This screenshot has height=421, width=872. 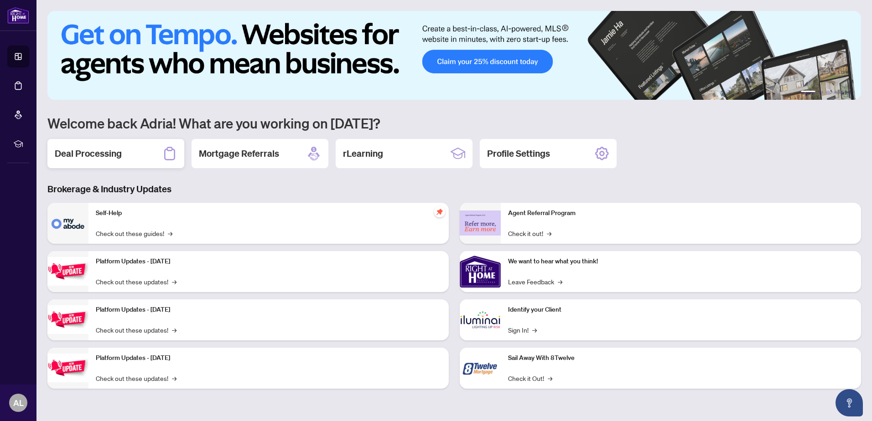 What do you see at coordinates (134, 233) in the screenshot?
I see `a: Check out these guides!→` at bounding box center [134, 233].